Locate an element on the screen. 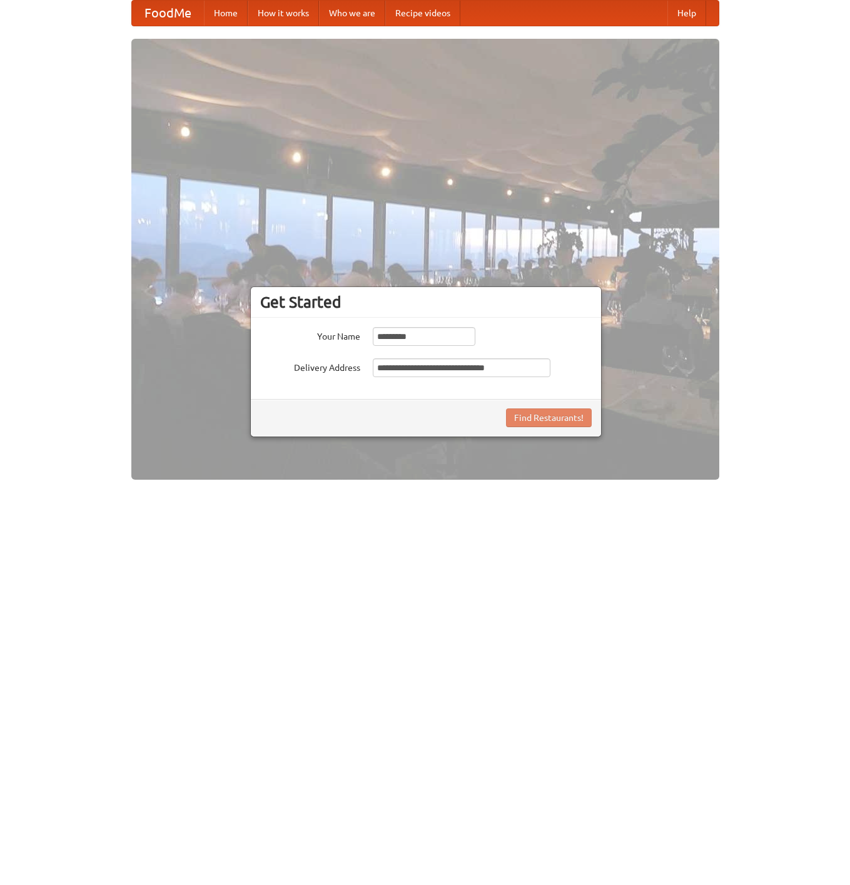  a: Who we are is located at coordinates (352, 13).